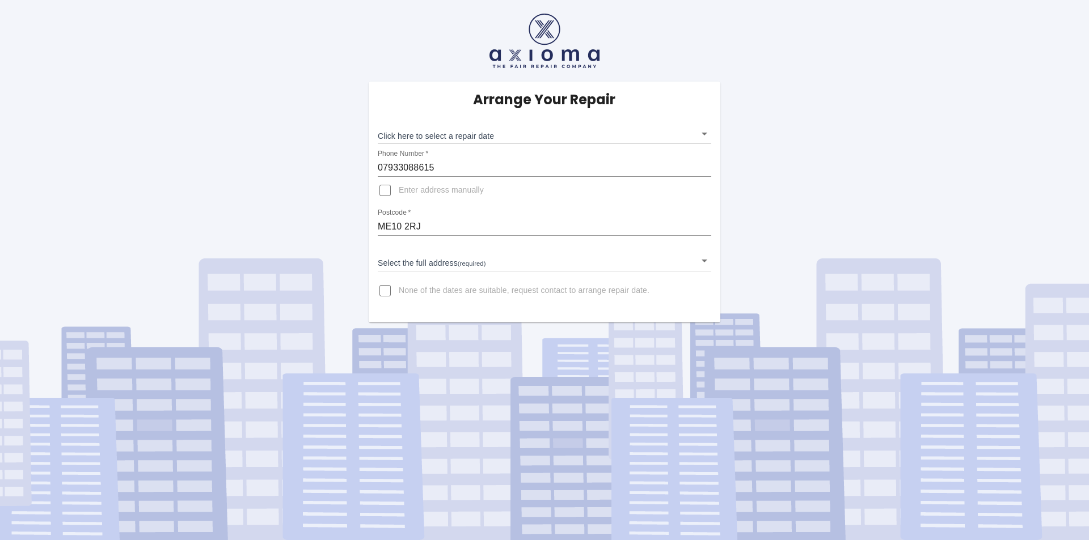 The width and height of the screenshot is (1089, 540). Describe the element at coordinates (524, 291) in the screenshot. I see `span: None of the dates are suitable, request contact to arrange repair date.` at that location.